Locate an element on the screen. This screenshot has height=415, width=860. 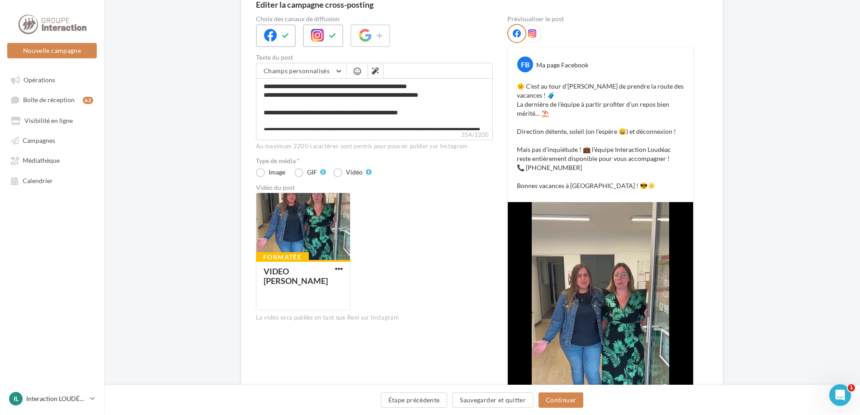
div: GIF is located at coordinates (312, 172).